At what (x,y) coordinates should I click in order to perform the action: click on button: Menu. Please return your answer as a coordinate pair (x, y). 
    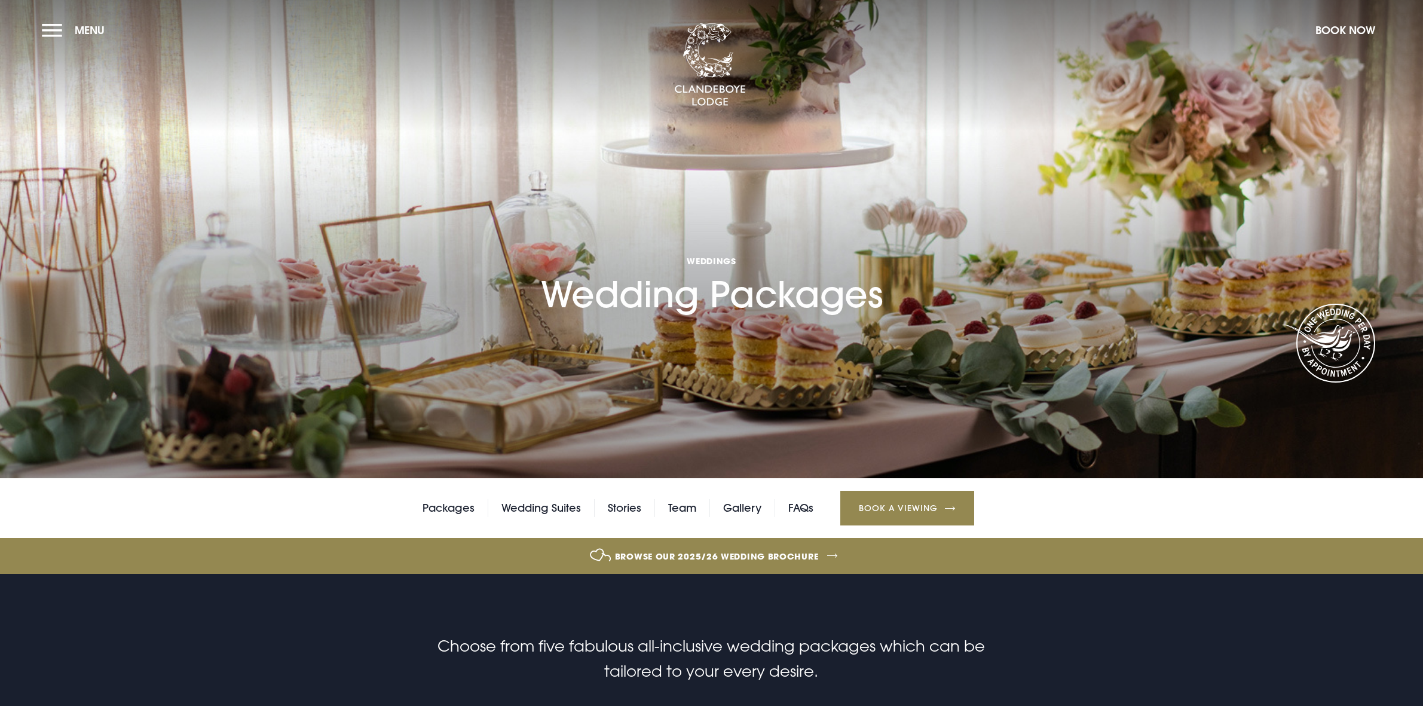
    Looking at the image, I should click on (76, 30).